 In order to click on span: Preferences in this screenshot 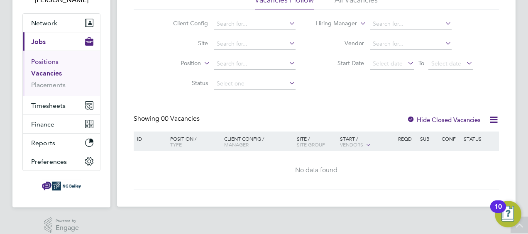, I will do `click(49, 162)`.